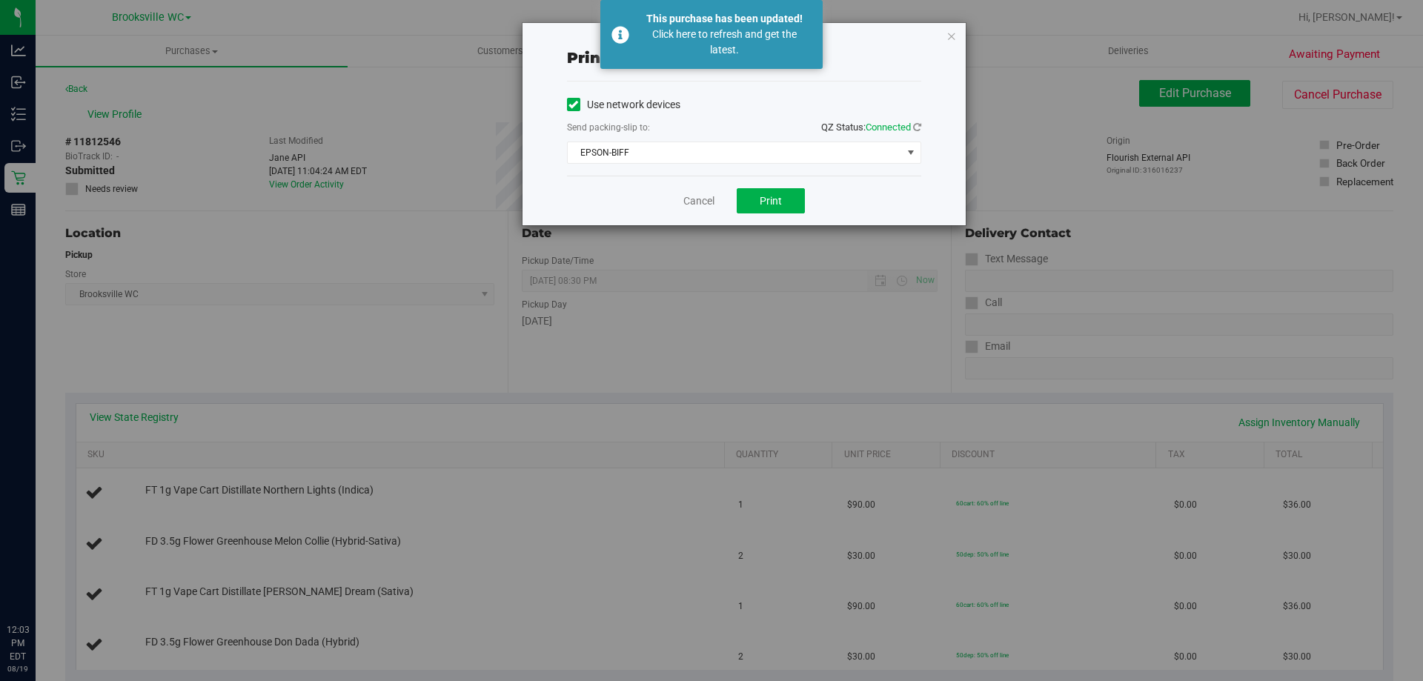 The image size is (1423, 681). I want to click on label: Use network devices, so click(623, 105).